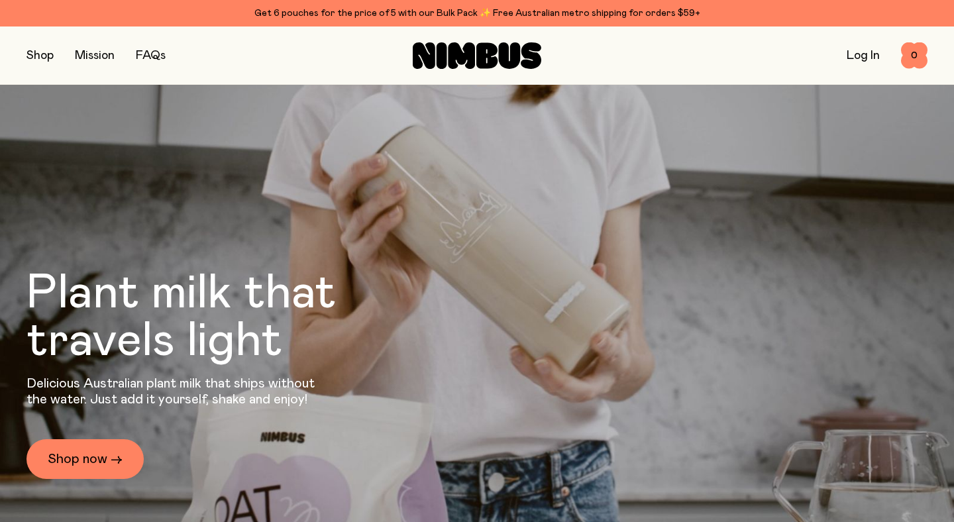  What do you see at coordinates (217, 317) in the screenshot?
I see `h1: Plant milk that travels light` at bounding box center [217, 317].